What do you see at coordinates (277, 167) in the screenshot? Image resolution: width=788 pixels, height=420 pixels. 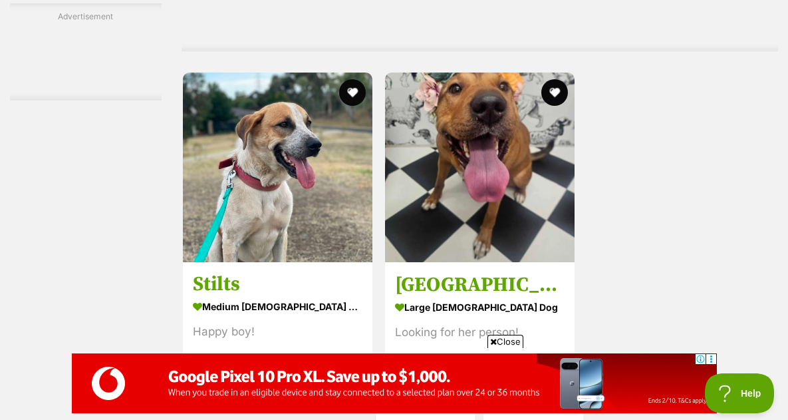 I see `img: Stilts - Australian Cattle Dog` at bounding box center [277, 167].